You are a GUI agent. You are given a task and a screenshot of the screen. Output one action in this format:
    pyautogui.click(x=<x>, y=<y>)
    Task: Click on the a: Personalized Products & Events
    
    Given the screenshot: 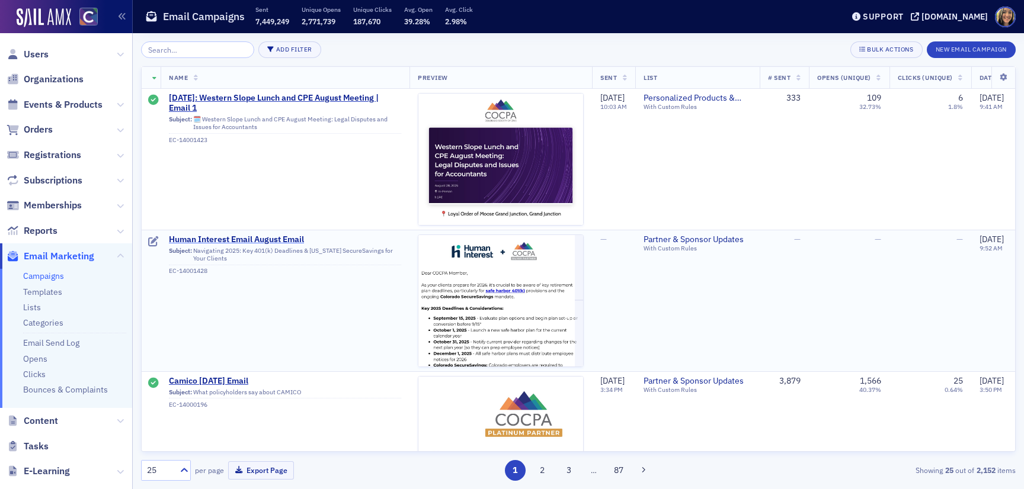 What is the action you would take?
    pyautogui.click(x=697, y=98)
    